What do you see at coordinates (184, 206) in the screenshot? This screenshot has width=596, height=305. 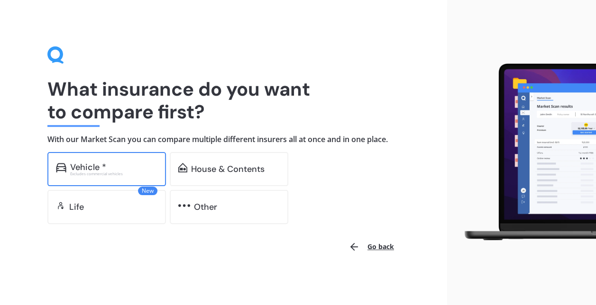 I see `img: other.81dba5aafe580aa69f38.svg` at bounding box center [184, 206].